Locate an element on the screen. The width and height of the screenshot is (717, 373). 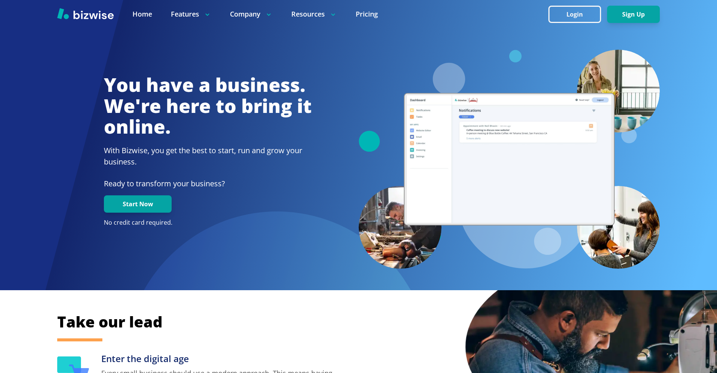
p: Ready to transform your business? is located at coordinates (208, 184).